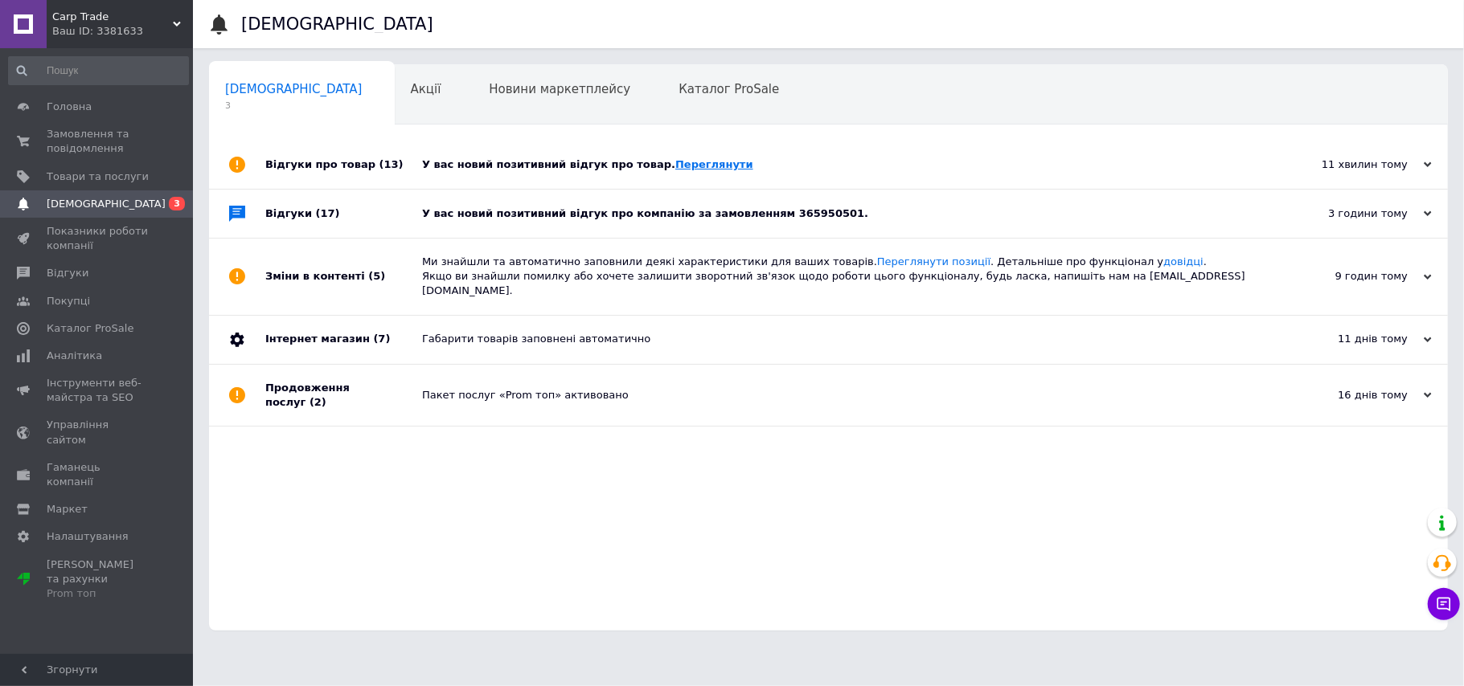 The width and height of the screenshot is (1464, 686). Describe the element at coordinates (846, 214) in the screenshot. I see `div: У вас новий позитивний відгук про компанію за замовленням 365950501.` at that location.